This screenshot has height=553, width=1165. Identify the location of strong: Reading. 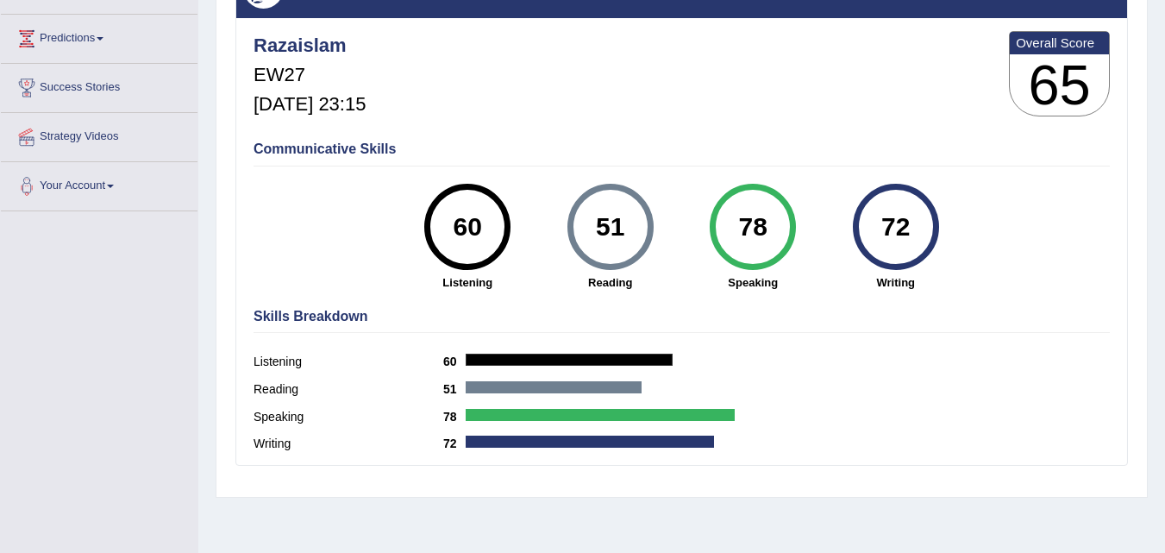
(610, 282).